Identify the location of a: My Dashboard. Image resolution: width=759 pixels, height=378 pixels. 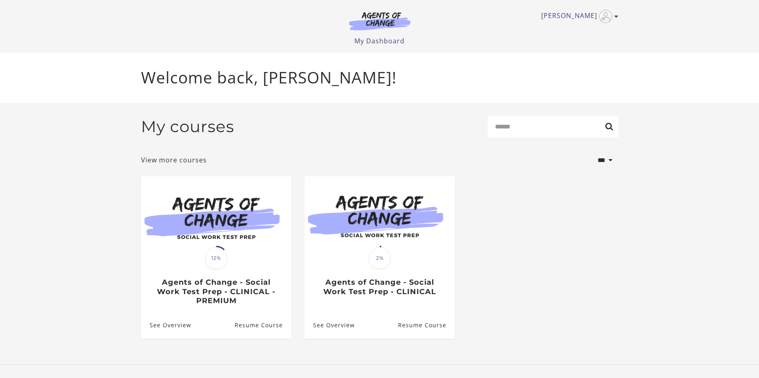
(379, 41).